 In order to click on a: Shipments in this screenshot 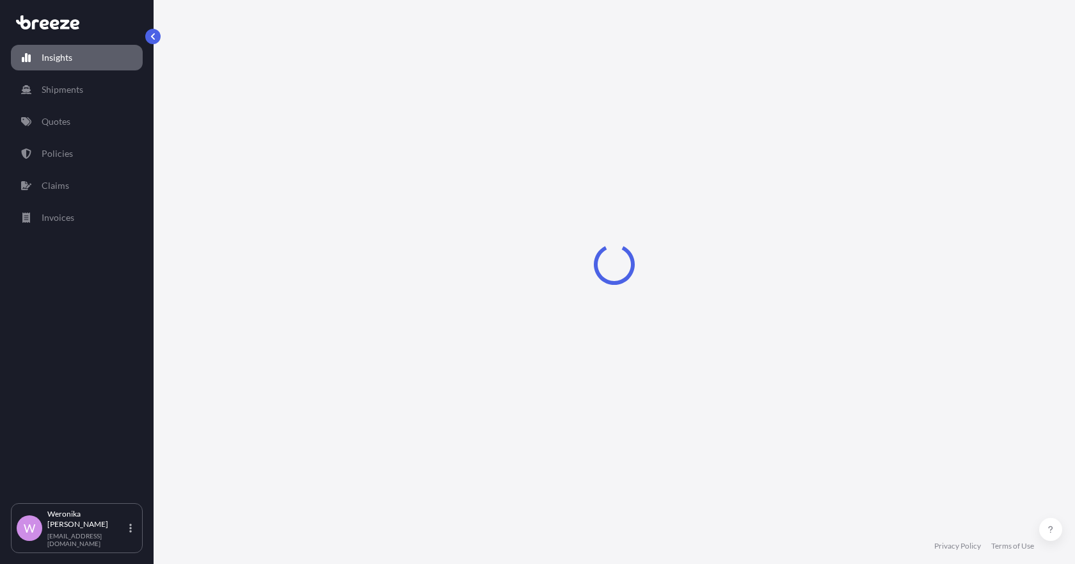, I will do `click(77, 90)`.